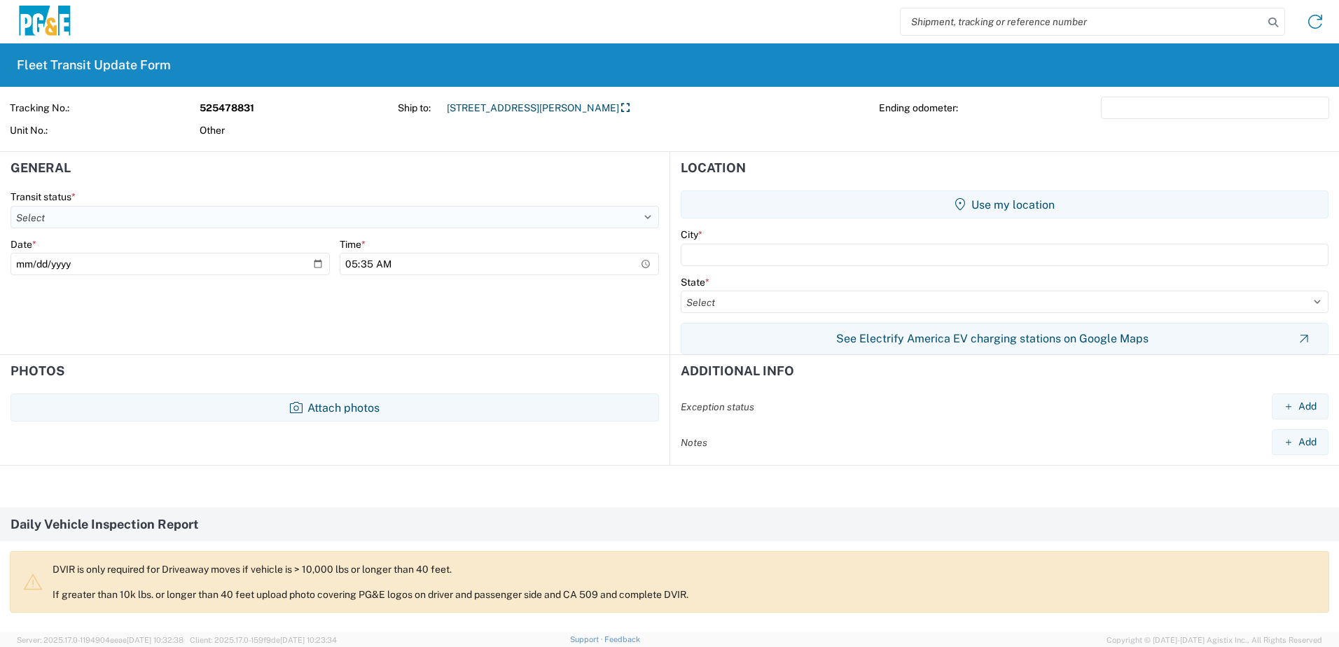 This screenshot has height=647, width=1339. Describe the element at coordinates (695, 282) in the screenshot. I see `label: State` at that location.